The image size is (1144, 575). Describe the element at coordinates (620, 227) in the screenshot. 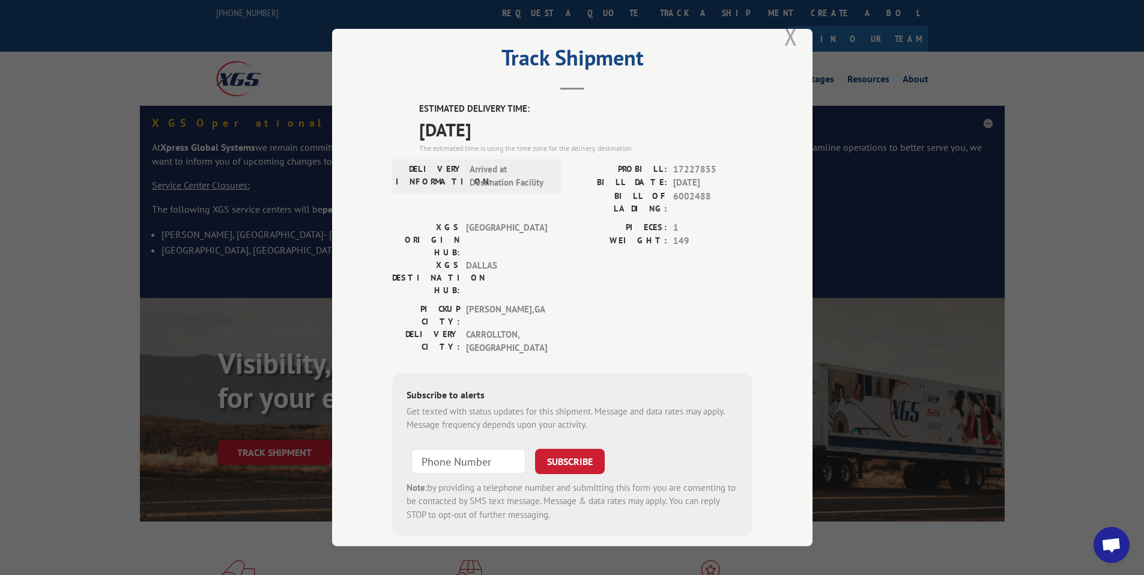

I see `label: PIECES:` at that location.